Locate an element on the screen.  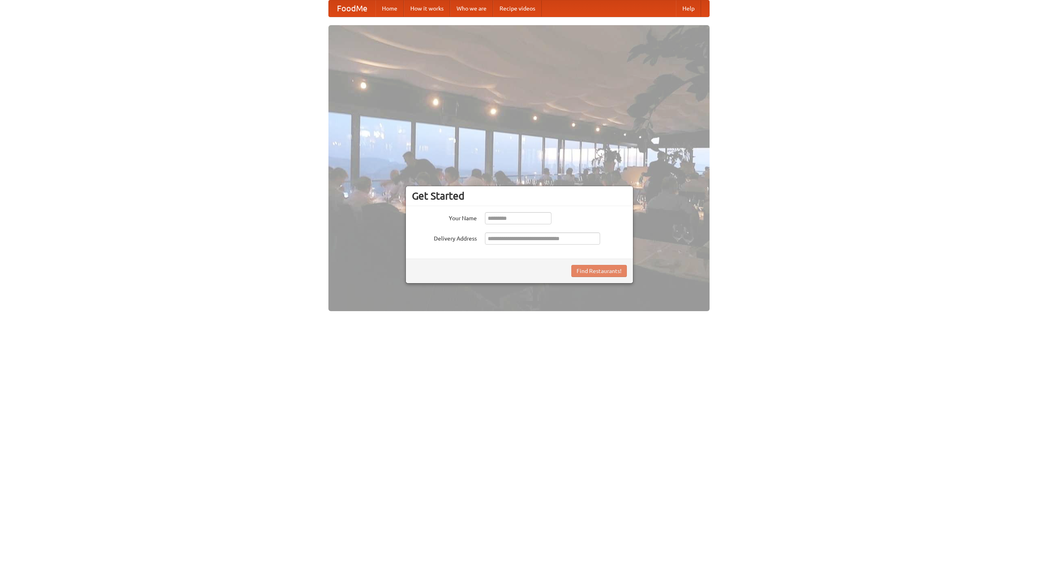
a: Who we are is located at coordinates (472, 9).